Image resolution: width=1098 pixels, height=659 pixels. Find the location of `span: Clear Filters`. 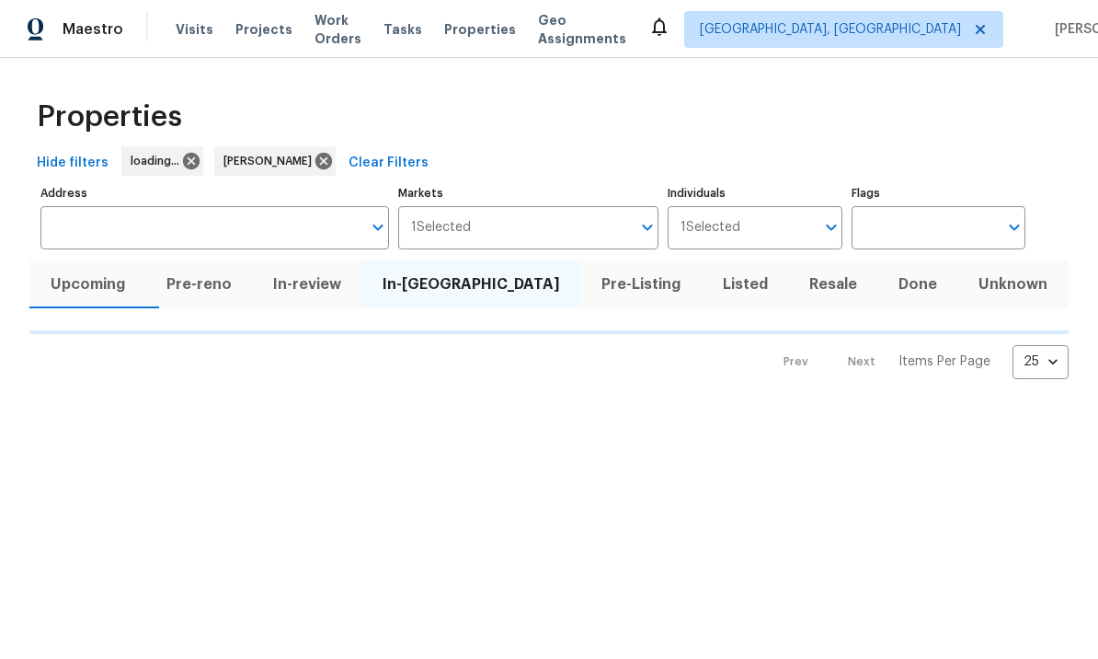

span: Clear Filters is located at coordinates (388, 163).